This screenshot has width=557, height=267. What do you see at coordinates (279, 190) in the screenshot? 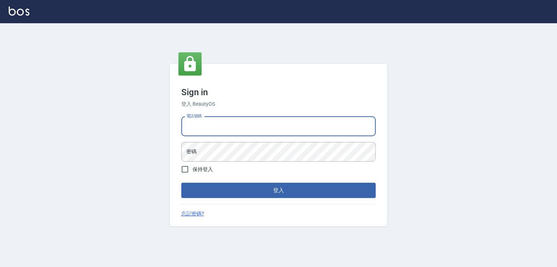
I see `button: 登入` at bounding box center [279, 190].